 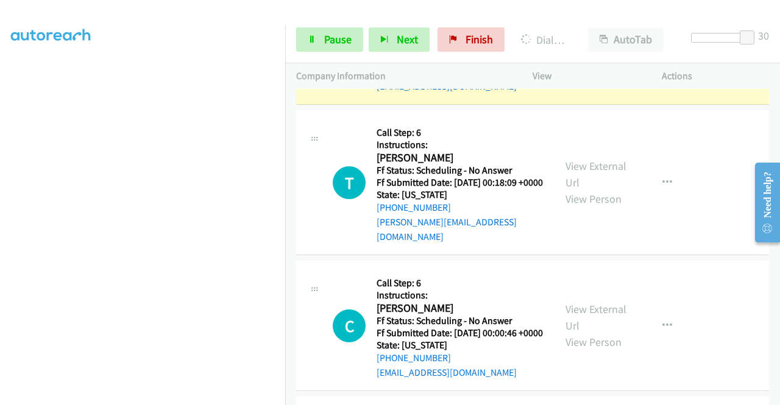 What do you see at coordinates (330, 40) in the screenshot?
I see `a: Pause` at bounding box center [330, 40].